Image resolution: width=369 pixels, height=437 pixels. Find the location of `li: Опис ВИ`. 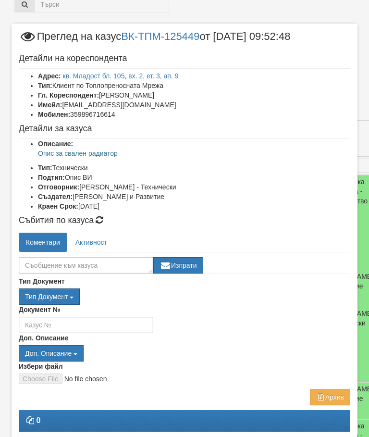

li: Опис ВИ is located at coordinates (194, 177).